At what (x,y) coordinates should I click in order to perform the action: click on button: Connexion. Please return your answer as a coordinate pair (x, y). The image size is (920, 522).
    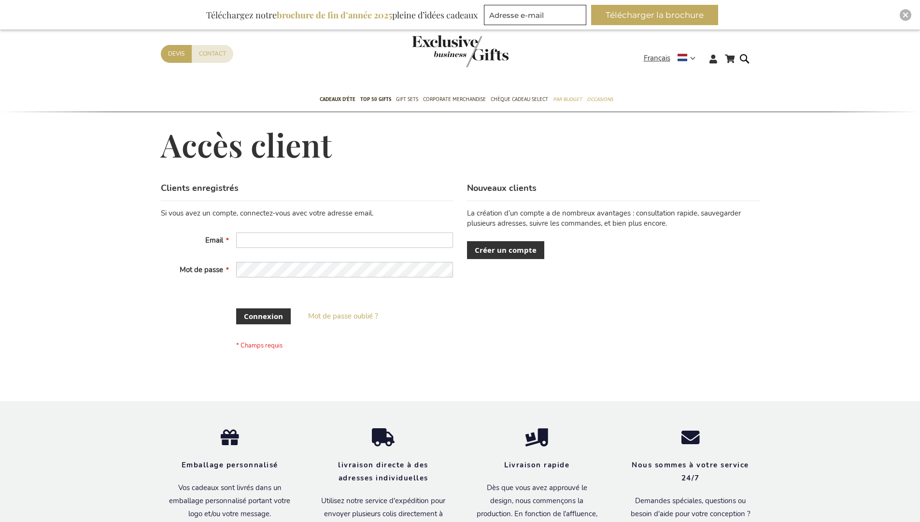
    Looking at the image, I should click on (263, 316).